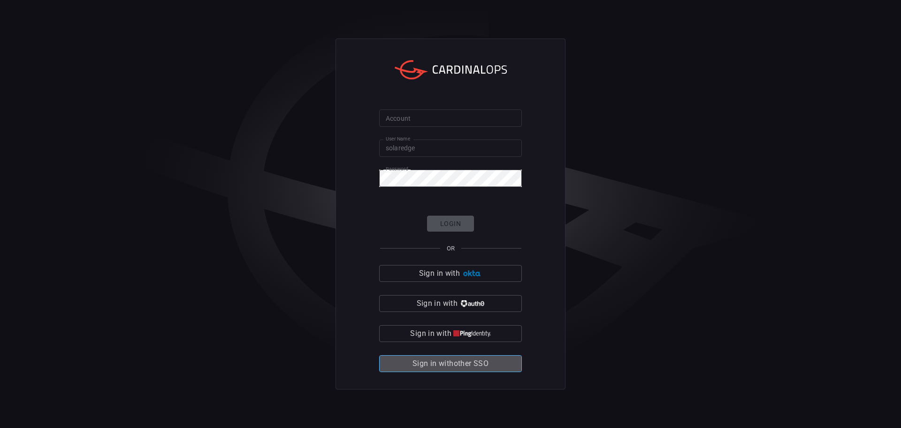  Describe the element at coordinates (472, 333) in the screenshot. I see `img: quu4iresuhQAAAABJRU5ErkJggg==` at that location.